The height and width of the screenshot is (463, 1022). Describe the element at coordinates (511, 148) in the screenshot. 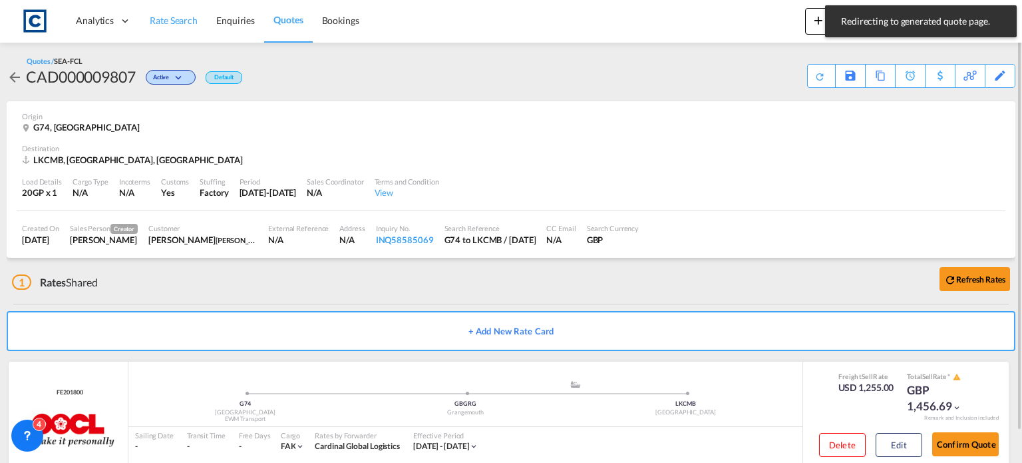

I see `div: Destination` at that location.